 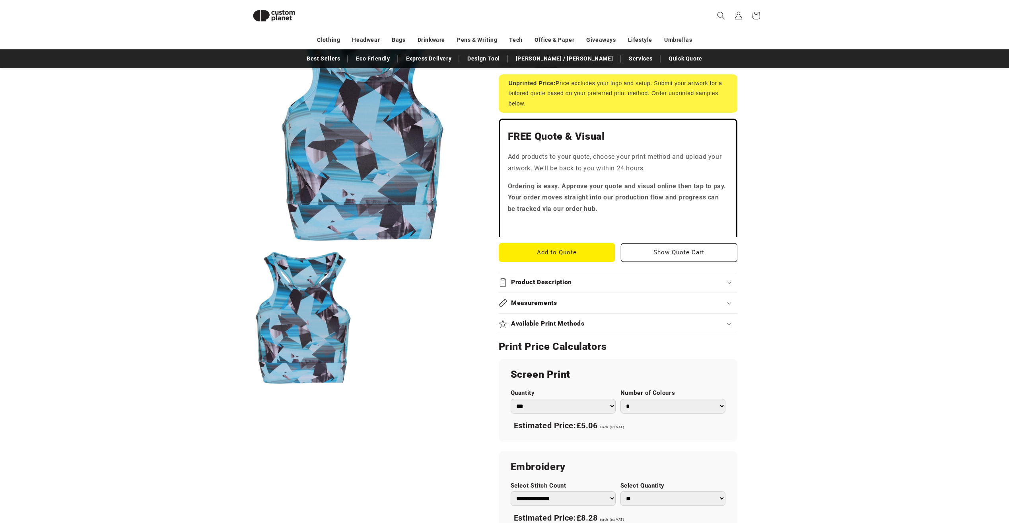 I want to click on div: Estimated Price:, so click(x=618, y=426).